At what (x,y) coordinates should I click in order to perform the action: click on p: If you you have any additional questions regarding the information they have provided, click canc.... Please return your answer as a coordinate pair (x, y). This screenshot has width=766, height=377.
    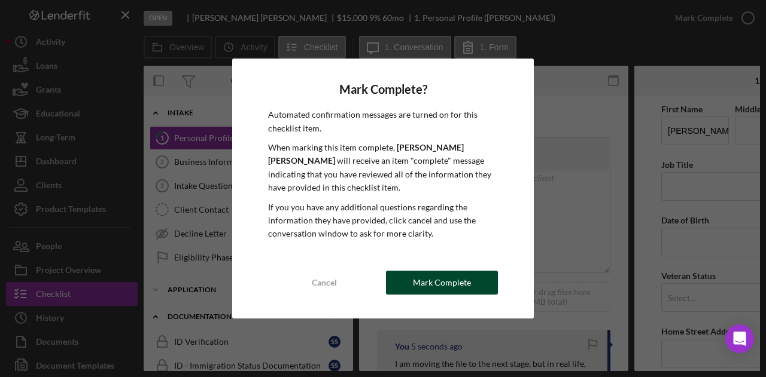
    Looking at the image, I should click on (383, 221).